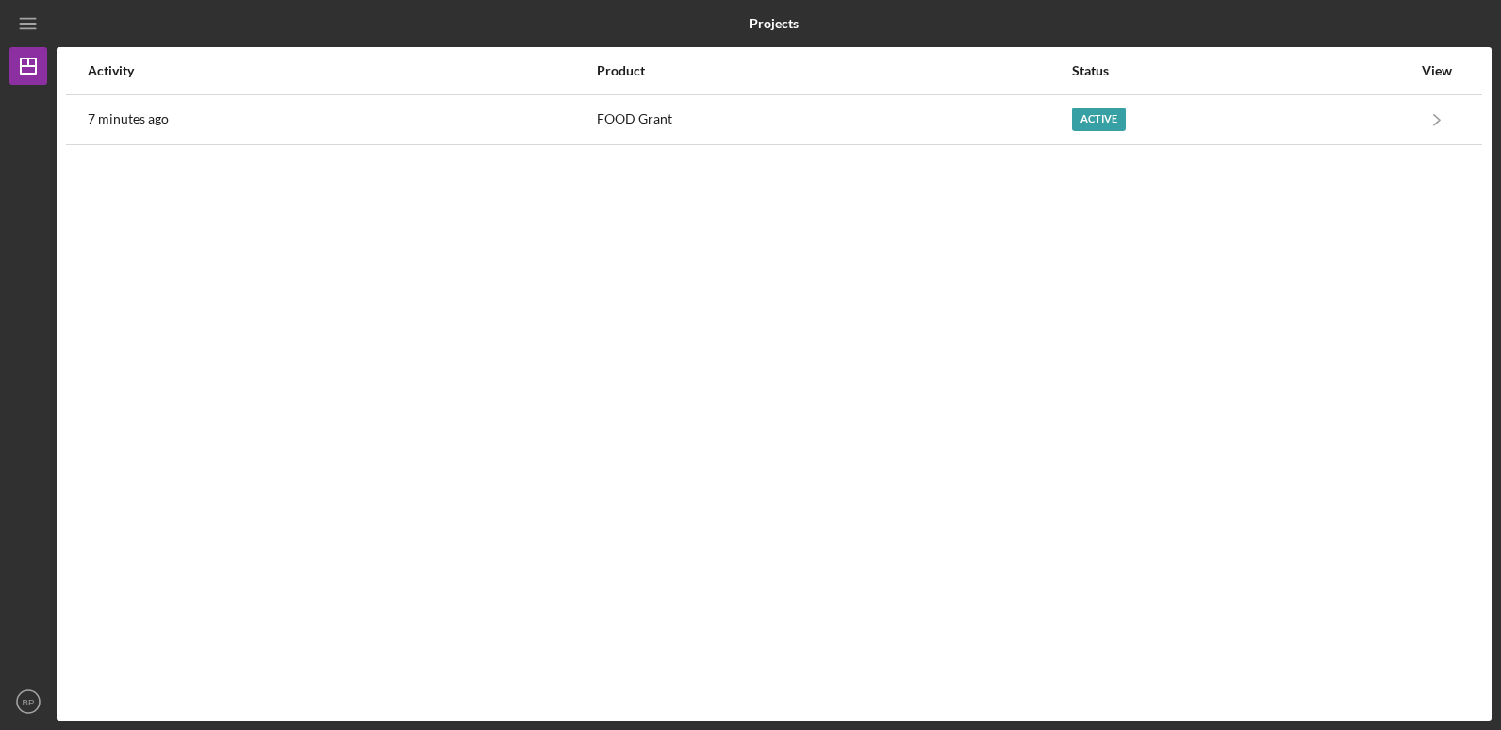 This screenshot has height=730, width=1501. I want to click on div: Activity, so click(341, 71).